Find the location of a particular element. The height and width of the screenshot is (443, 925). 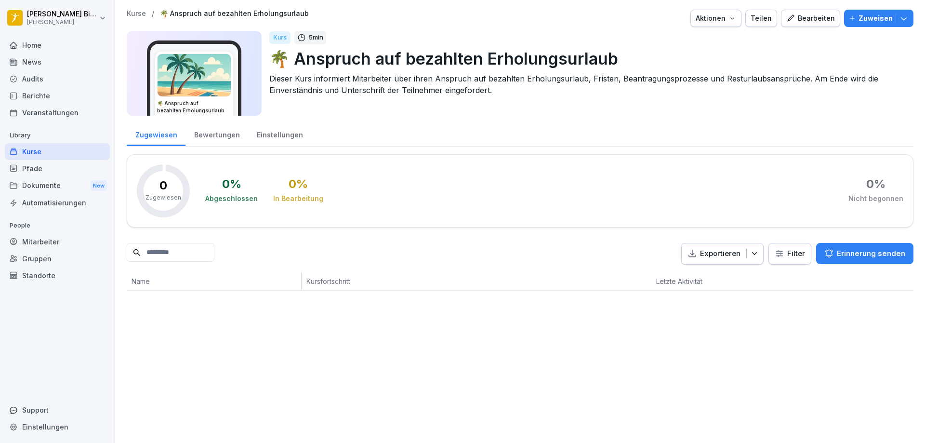

a: Berichte is located at coordinates (57, 95).